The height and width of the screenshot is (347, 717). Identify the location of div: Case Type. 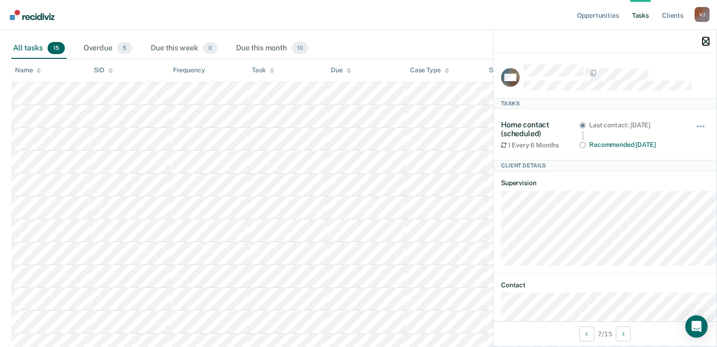
(430, 70).